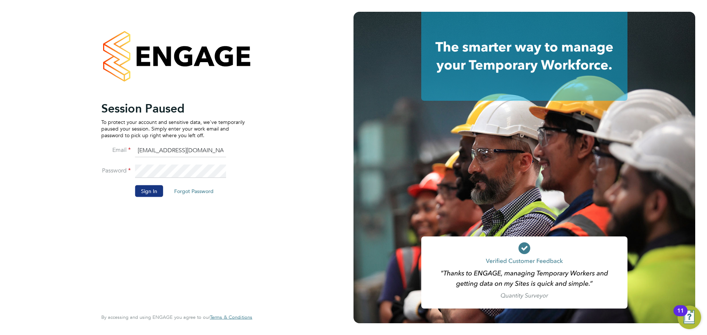 This screenshot has height=335, width=707. Describe the element at coordinates (180, 151) in the screenshot. I see `input: Enter your work email...` at that location.